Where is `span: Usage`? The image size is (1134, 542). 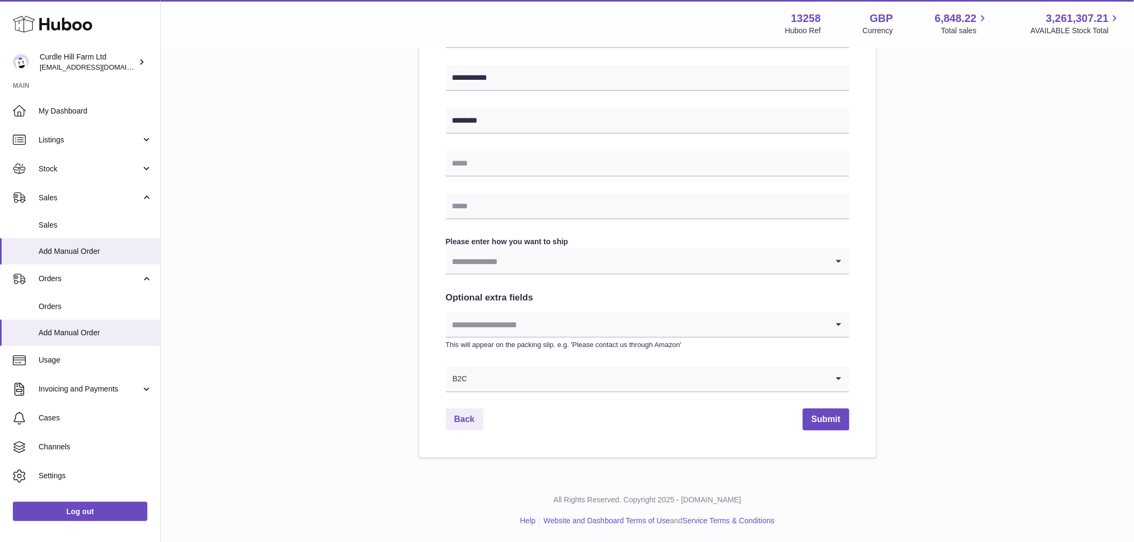 span: Usage is located at coordinates (95, 360).